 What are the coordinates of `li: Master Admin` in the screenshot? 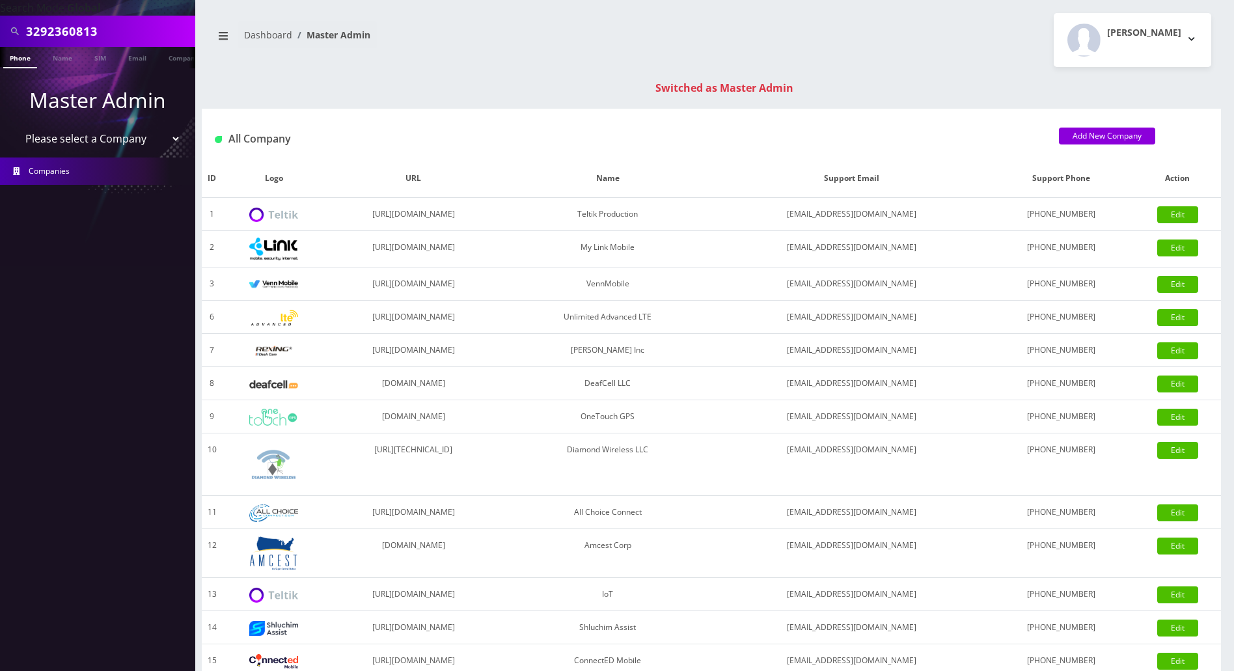 It's located at (331, 34).